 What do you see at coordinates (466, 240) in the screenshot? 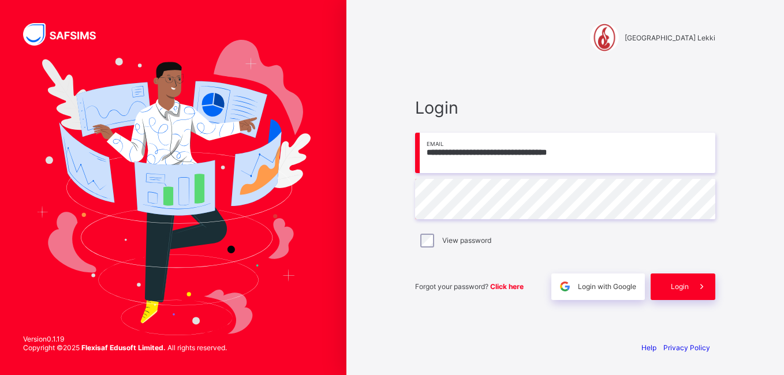
I see `label: View password` at bounding box center [466, 240].